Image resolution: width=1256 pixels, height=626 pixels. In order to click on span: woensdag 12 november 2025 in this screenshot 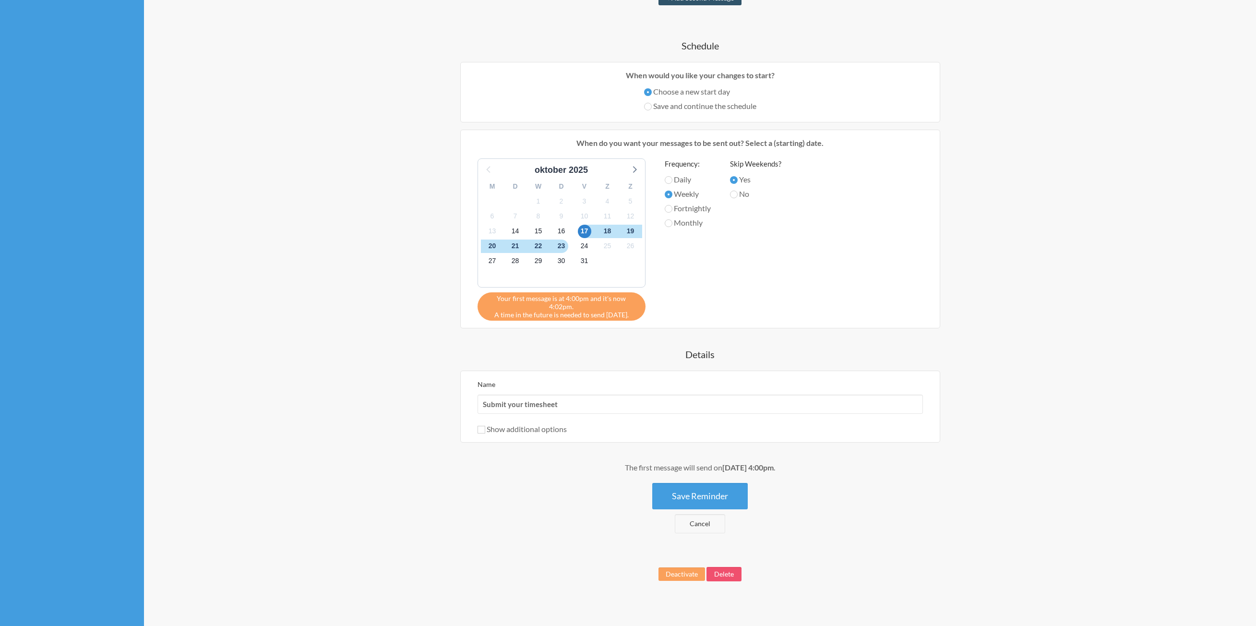, I will do `click(631, 216)`.